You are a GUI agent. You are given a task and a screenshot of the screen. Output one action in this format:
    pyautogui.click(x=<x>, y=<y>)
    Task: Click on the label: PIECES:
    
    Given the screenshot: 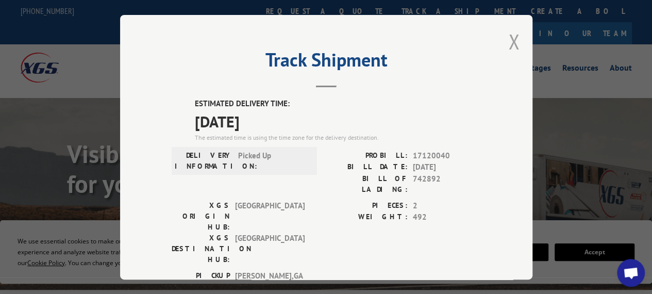 What is the action you would take?
    pyautogui.click(x=367, y=205)
    